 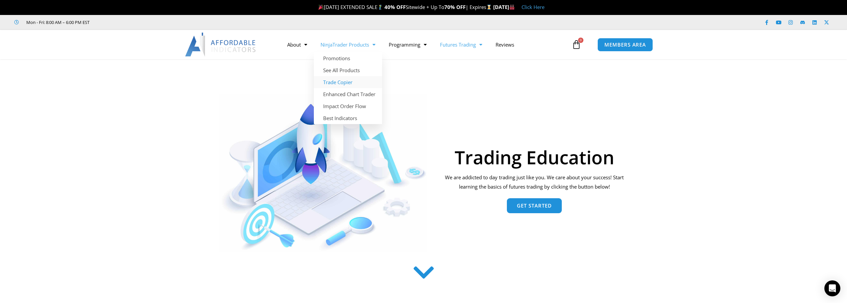 I want to click on span: Get Started, so click(x=534, y=206).